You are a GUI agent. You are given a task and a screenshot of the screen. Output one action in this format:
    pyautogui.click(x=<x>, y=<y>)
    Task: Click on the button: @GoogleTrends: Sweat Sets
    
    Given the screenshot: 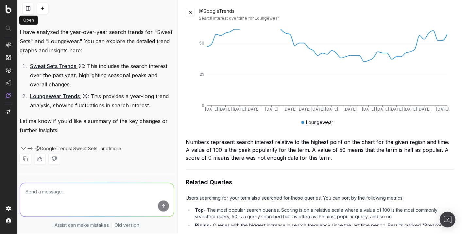 What is the action you would take?
    pyautogui.click(x=62, y=148)
    